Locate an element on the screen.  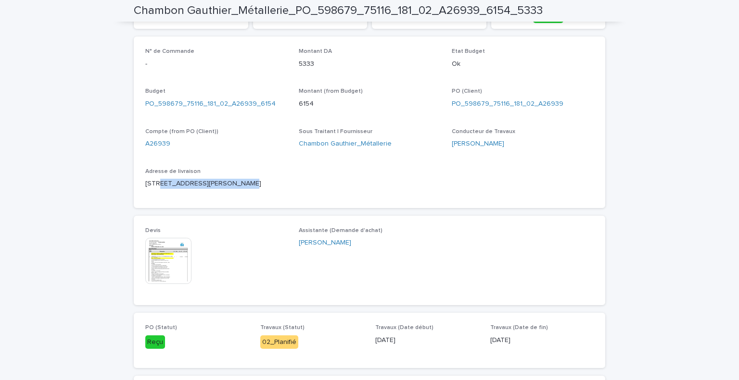
span: Travaux (Statut) is located at coordinates (282, 328).